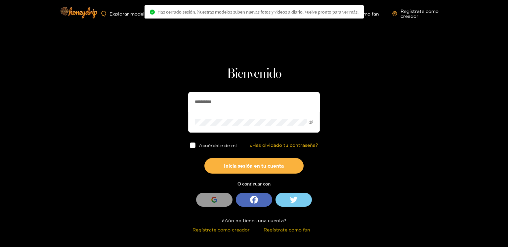  What do you see at coordinates (254, 220) in the screenshot?
I see `font: ¿Aún no tienes una cuenta?` at bounding box center [254, 220].